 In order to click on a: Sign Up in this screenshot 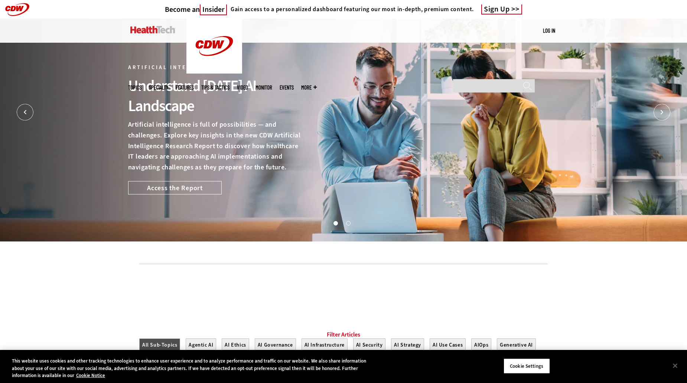, I will do `click(502, 9)`.